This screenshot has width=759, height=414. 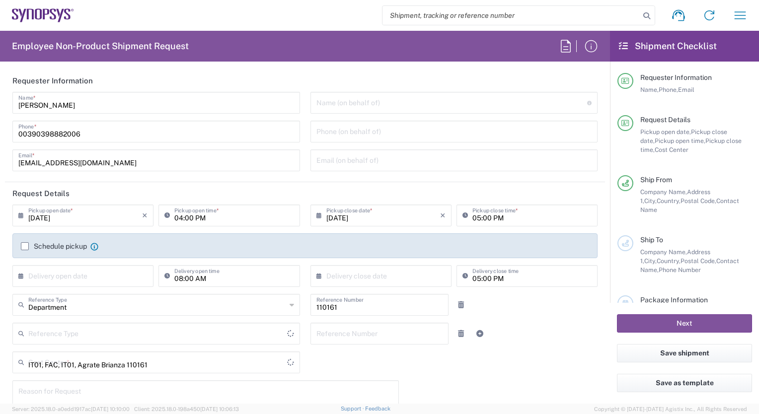 I want to click on button: Next, so click(x=685, y=323).